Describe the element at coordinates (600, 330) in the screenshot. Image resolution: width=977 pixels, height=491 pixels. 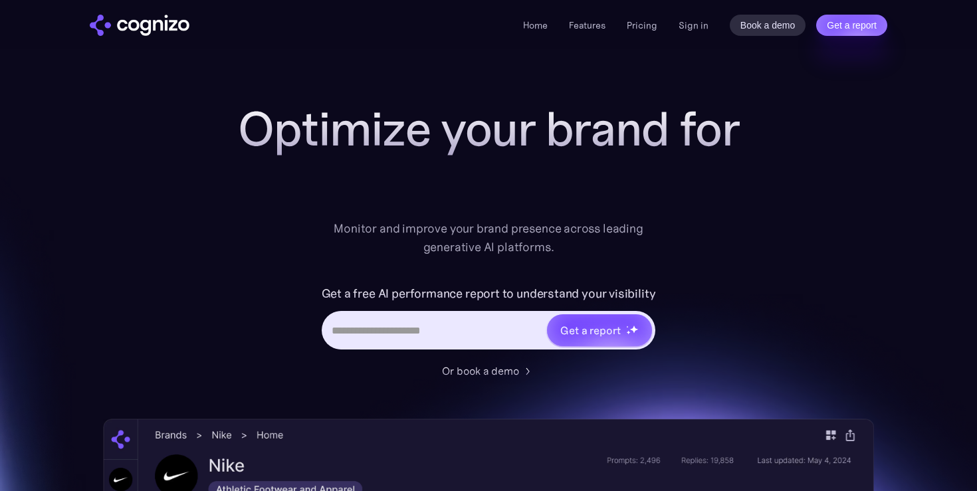
I see `a: Get a reportstarstarstar` at that location.